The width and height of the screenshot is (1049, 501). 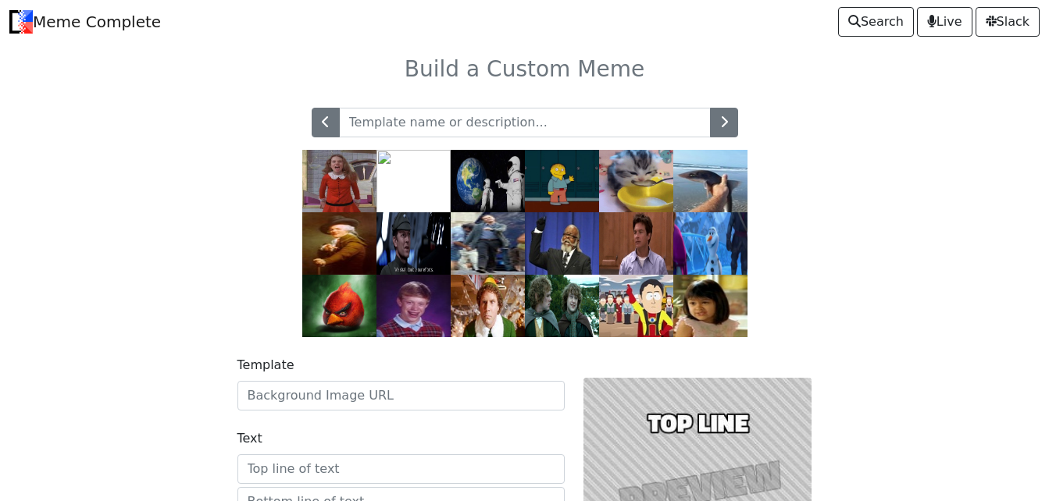 What do you see at coordinates (525, 123) in the screenshot?
I see `input: Template name or description...` at bounding box center [525, 123].